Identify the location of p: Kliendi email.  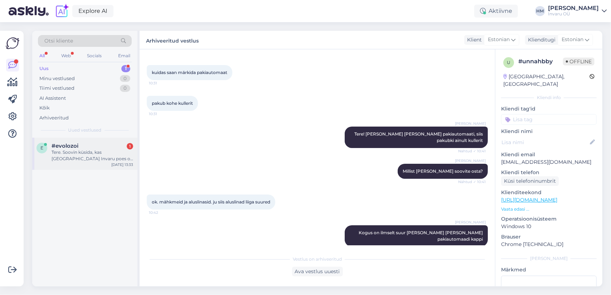
(549, 155).